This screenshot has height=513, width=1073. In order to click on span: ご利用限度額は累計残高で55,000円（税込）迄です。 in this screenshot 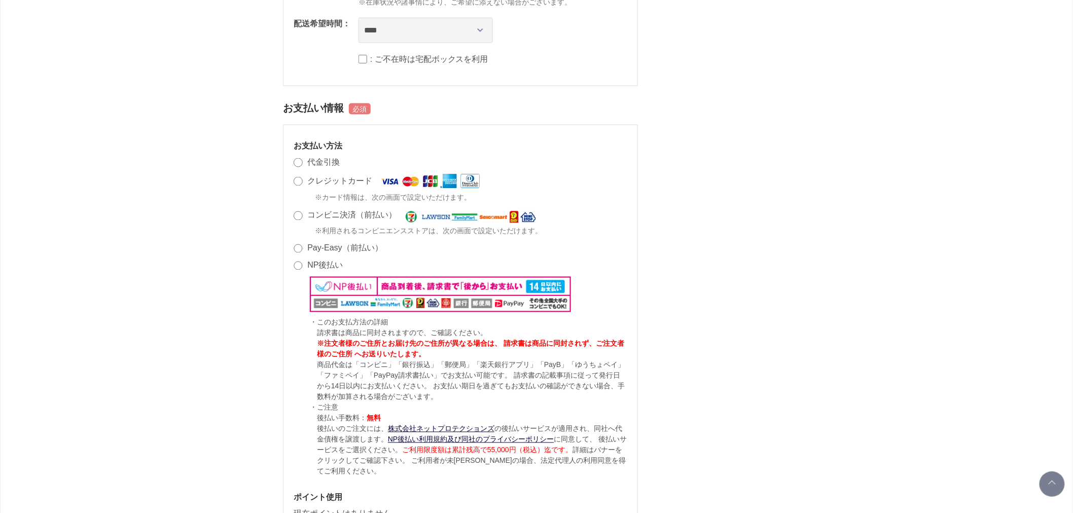, I will do `click(487, 450)`.